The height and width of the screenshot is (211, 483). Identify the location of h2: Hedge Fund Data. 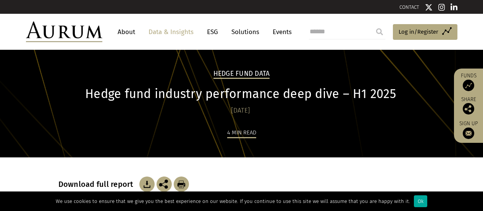
(242, 74).